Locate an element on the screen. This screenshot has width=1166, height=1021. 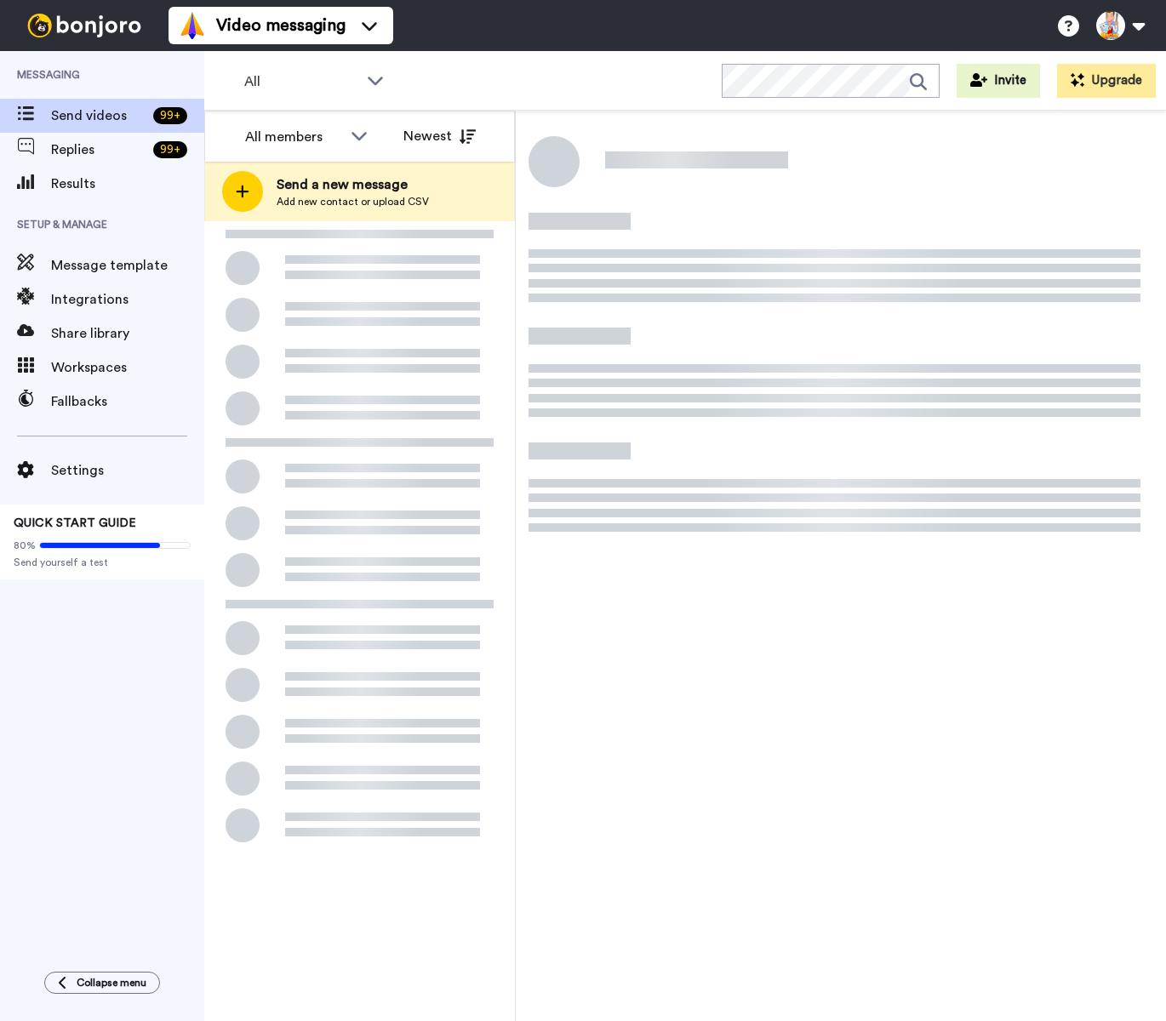
span: Message template is located at coordinates (128, 265).